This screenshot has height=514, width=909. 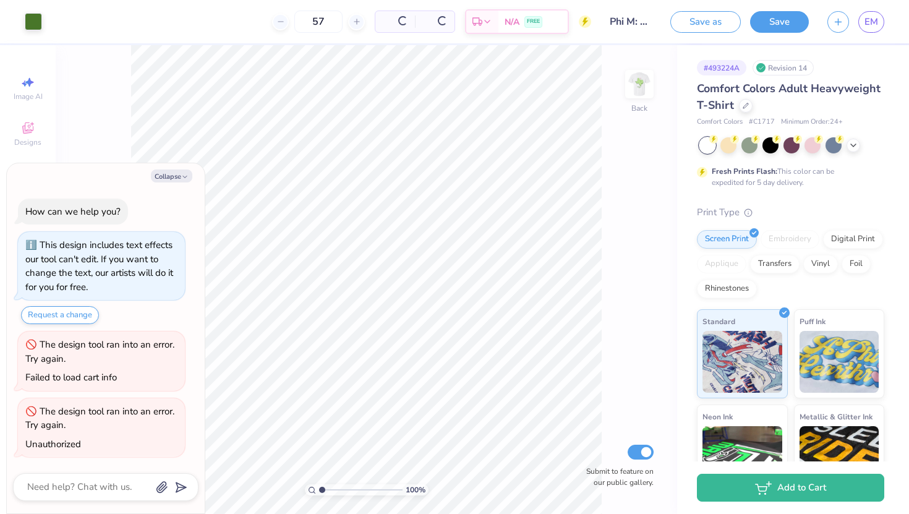 What do you see at coordinates (790, 487) in the screenshot?
I see `button: Add to Cart` at bounding box center [790, 487].